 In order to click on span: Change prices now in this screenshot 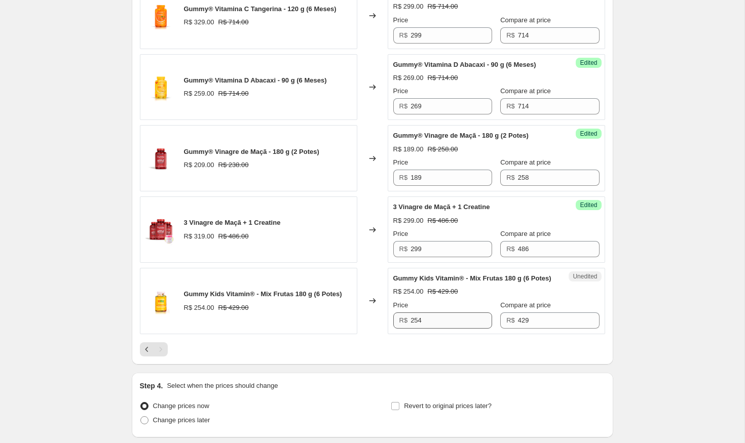, I will do `click(181, 406)`.